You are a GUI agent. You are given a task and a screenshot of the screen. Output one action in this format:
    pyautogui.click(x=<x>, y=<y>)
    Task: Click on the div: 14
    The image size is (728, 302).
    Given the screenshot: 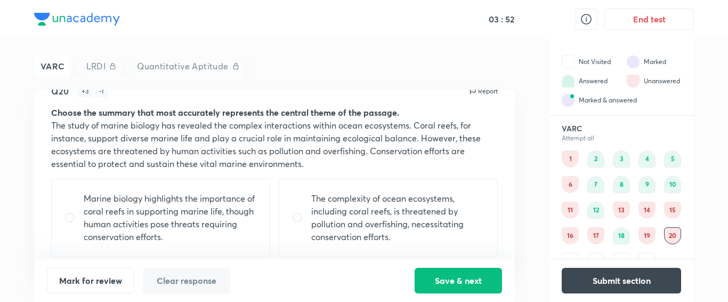 What is the action you would take?
    pyautogui.click(x=647, y=210)
    